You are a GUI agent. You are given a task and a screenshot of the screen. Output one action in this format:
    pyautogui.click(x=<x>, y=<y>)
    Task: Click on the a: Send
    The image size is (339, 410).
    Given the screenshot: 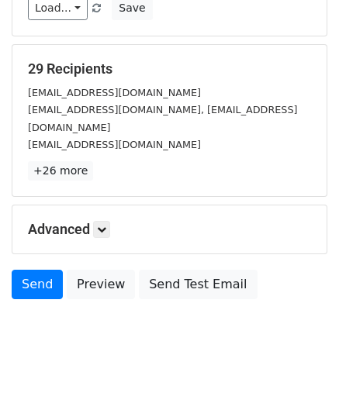 What is the action you would take?
    pyautogui.click(x=37, y=284)
    